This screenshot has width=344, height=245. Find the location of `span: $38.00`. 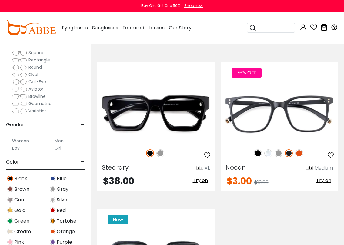

span: $38.00 is located at coordinates (118, 181).